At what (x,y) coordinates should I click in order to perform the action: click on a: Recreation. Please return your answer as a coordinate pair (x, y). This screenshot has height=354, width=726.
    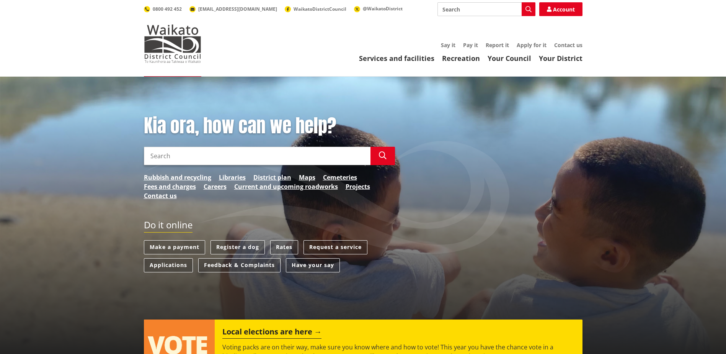
    Looking at the image, I should click on (461, 58).